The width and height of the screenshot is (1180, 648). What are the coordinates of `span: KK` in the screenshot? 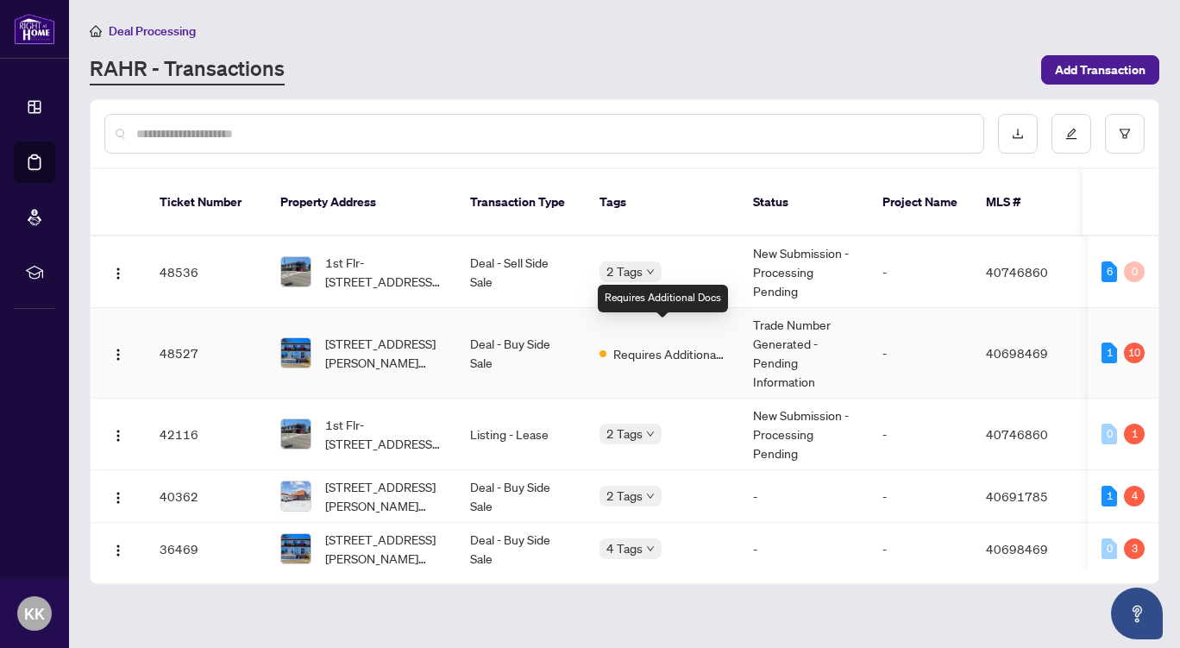 It's located at (35, 613).